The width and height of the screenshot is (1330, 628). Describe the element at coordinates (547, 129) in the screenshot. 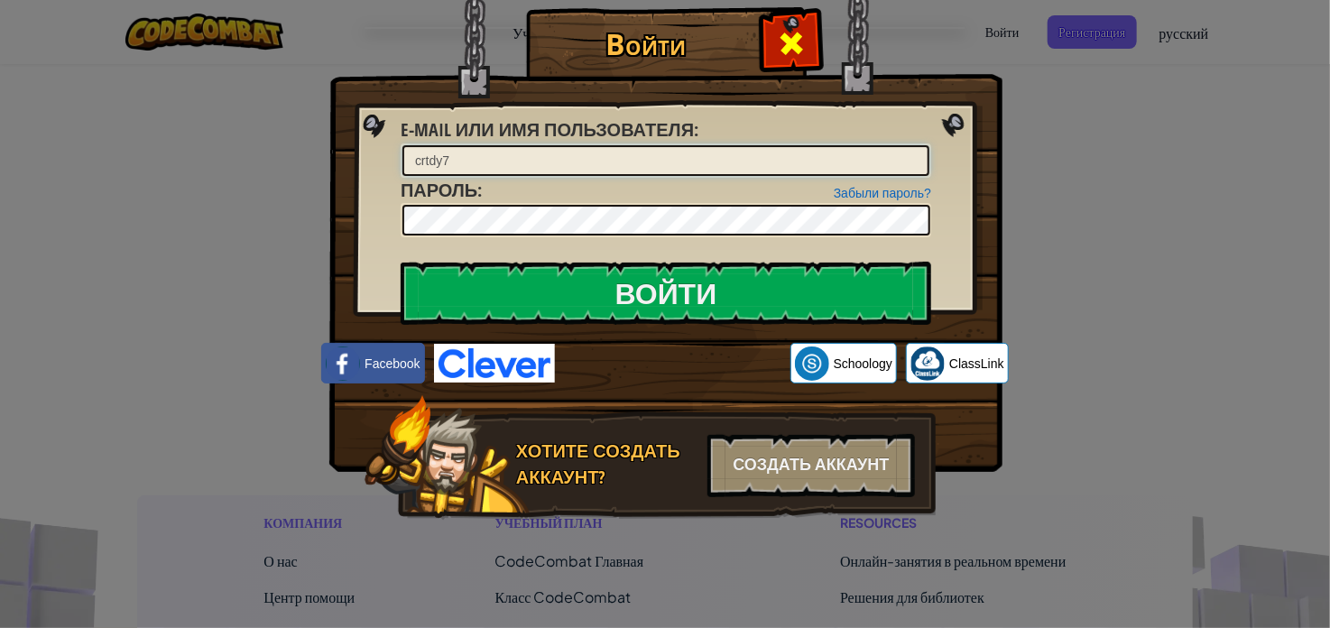

I see `span: E-mail или имя пользователя` at that location.